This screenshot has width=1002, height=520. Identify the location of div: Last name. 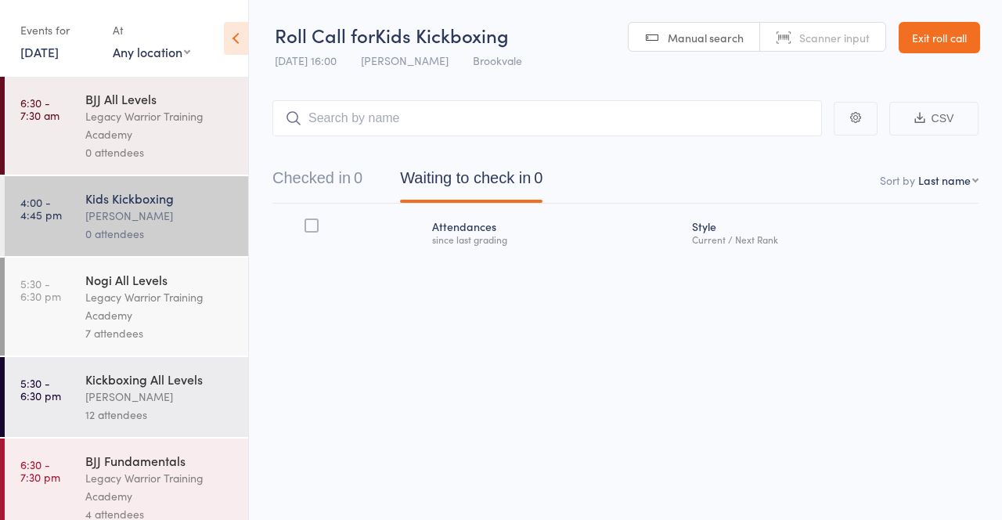
(944, 180).